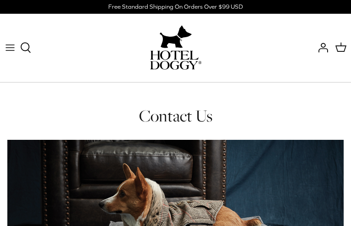  Describe the element at coordinates (175, 116) in the screenshot. I see `h1: Contact Us` at that location.